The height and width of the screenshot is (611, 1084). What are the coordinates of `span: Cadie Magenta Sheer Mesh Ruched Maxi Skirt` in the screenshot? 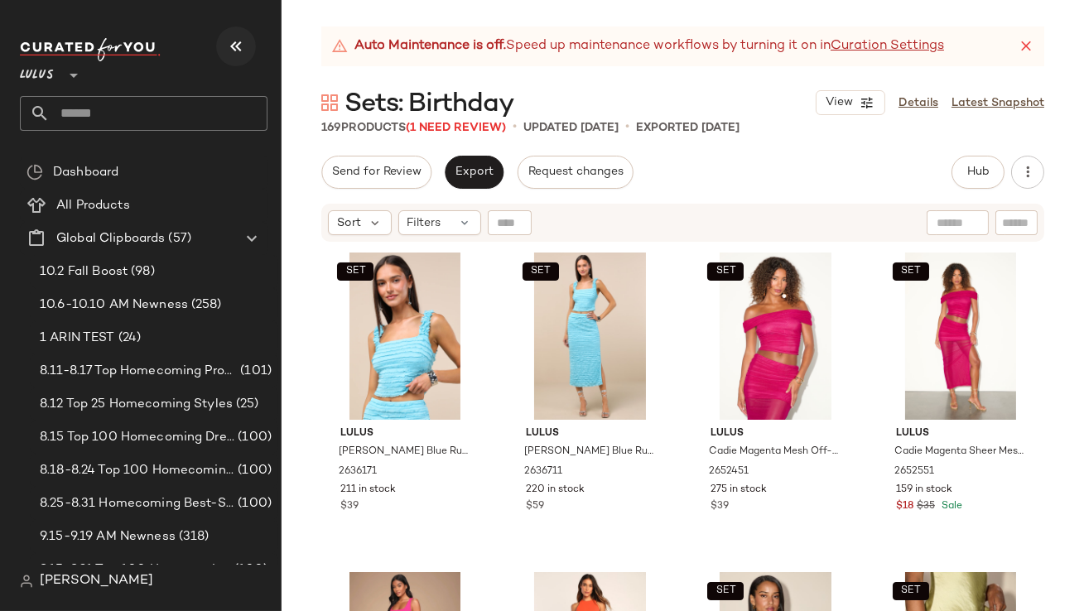 It's located at (959, 452).